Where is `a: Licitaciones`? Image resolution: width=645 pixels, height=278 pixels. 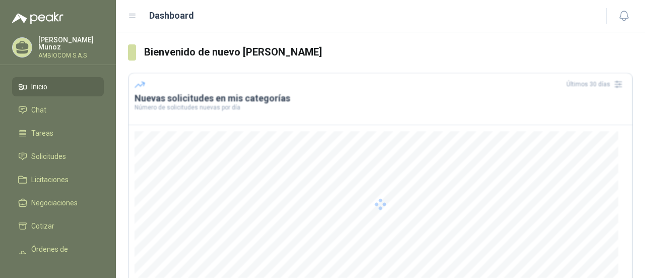 a: Licitaciones is located at coordinates (58, 180).